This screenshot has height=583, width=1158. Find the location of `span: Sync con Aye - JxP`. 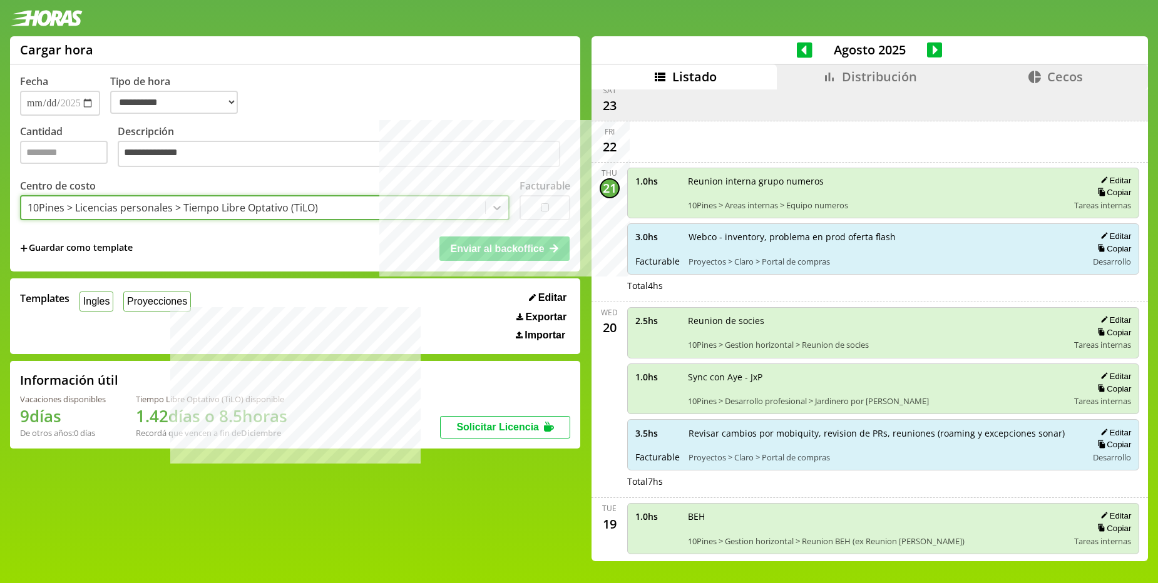

span: Sync con Aye - JxP is located at coordinates (877, 377).